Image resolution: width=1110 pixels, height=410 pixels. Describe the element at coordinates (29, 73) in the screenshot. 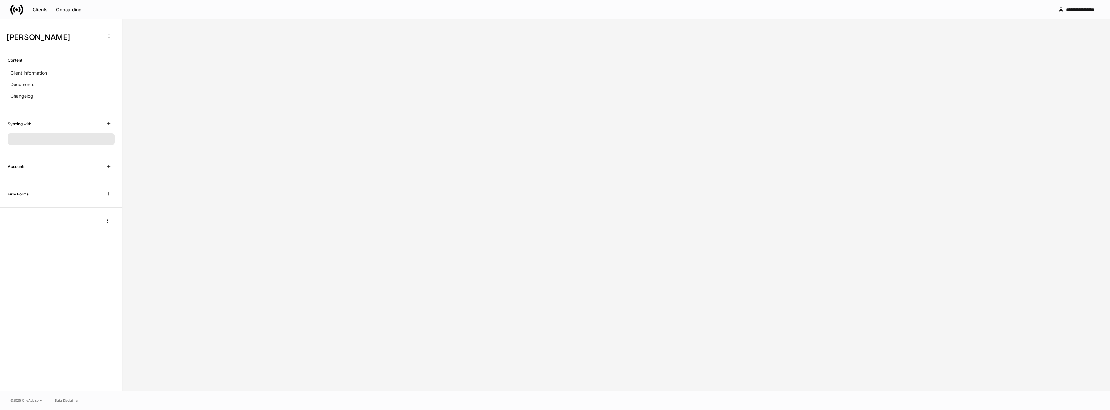

I see `p: Client information` at that location.